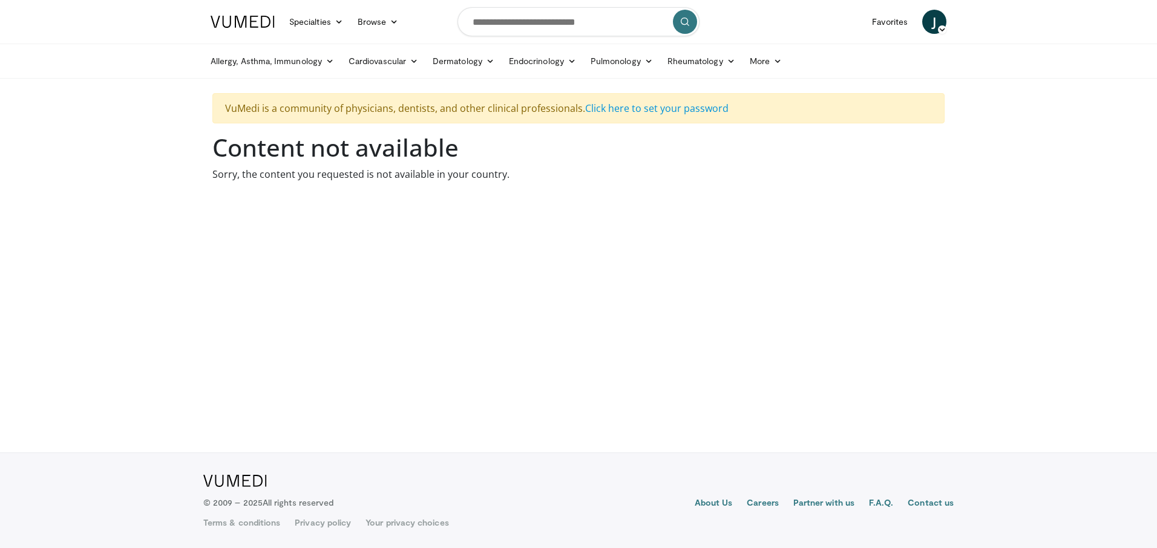 The width and height of the screenshot is (1157, 548). I want to click on a: Contact us, so click(931, 504).